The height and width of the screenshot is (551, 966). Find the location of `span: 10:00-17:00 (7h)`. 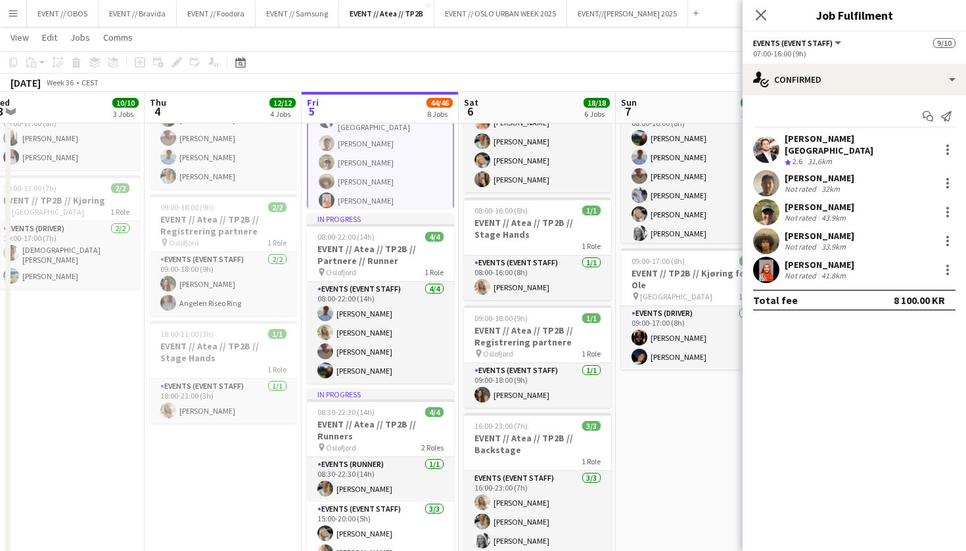

span: 10:00-17:00 (7h) is located at coordinates (30, 188).